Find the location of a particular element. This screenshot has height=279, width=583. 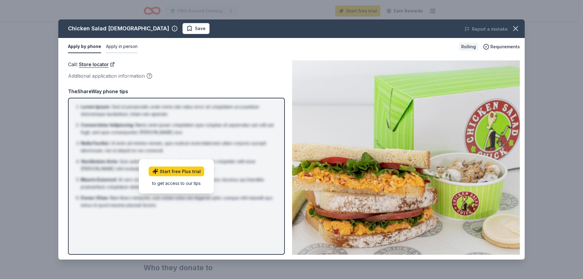

span: Save is located at coordinates (200, 29).